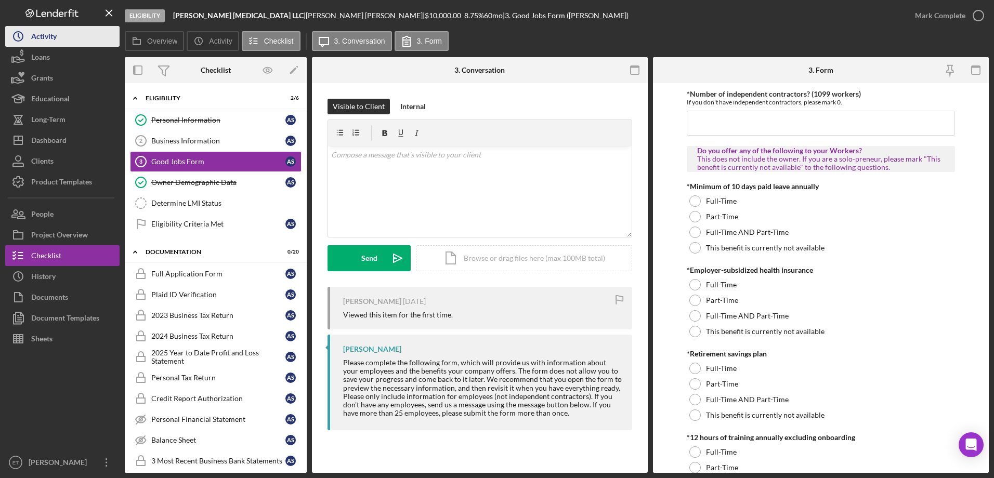  Describe the element at coordinates (49, 141) in the screenshot. I see `div: Dashboard` at that location.